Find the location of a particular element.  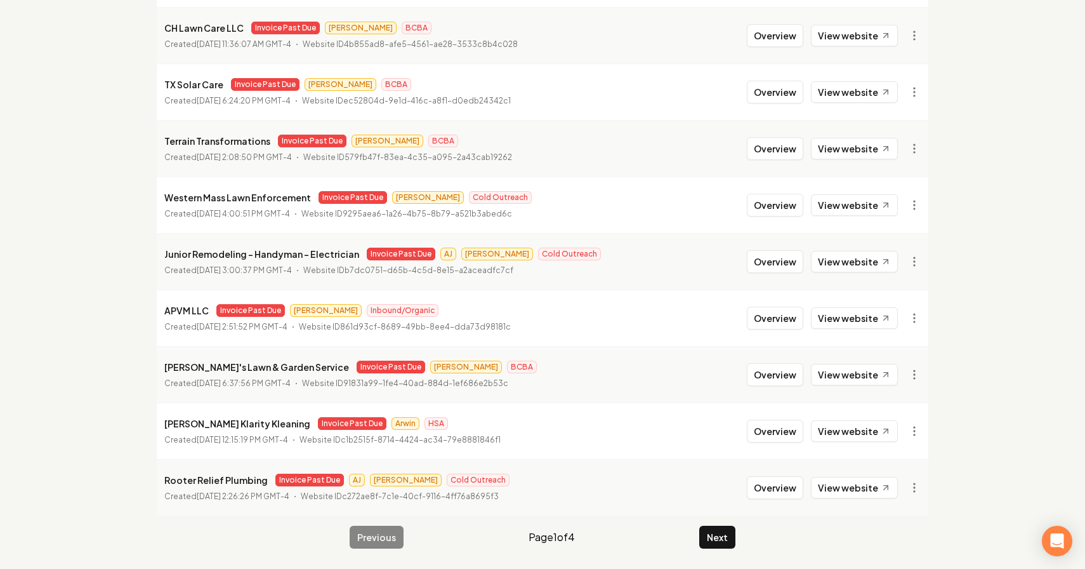

p: Website ID ec52804d-9e1d-416c-a8f1-d0edb24342c1 is located at coordinates (406, 101).